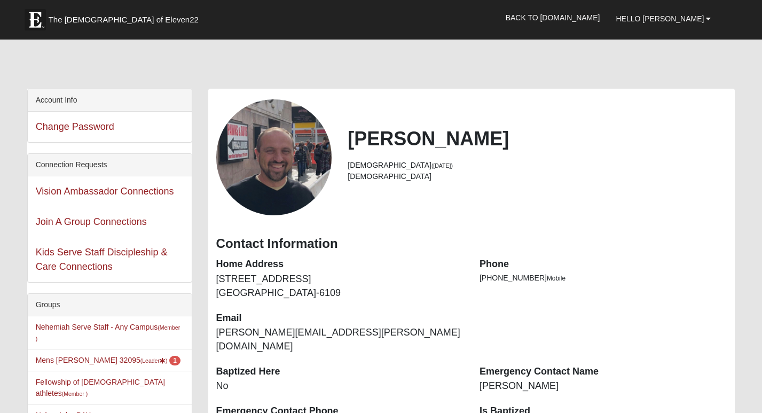  I want to click on dt: Emergency Contact Name, so click(603, 372).